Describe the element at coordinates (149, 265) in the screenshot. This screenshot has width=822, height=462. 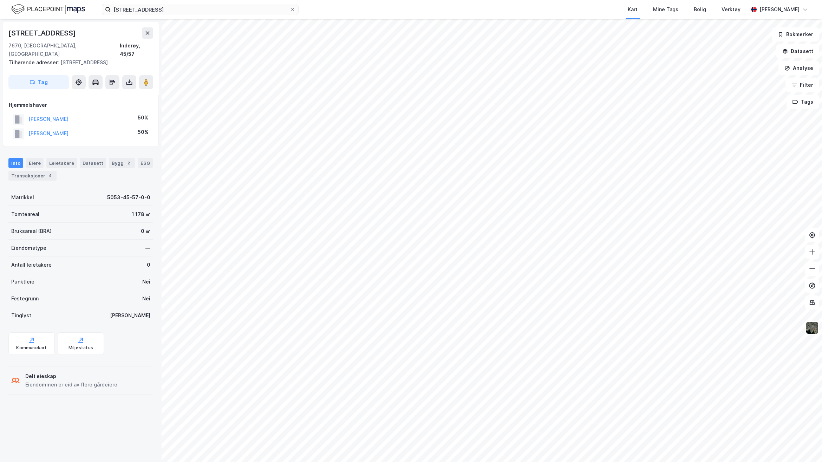
I see `div: 0` at that location.